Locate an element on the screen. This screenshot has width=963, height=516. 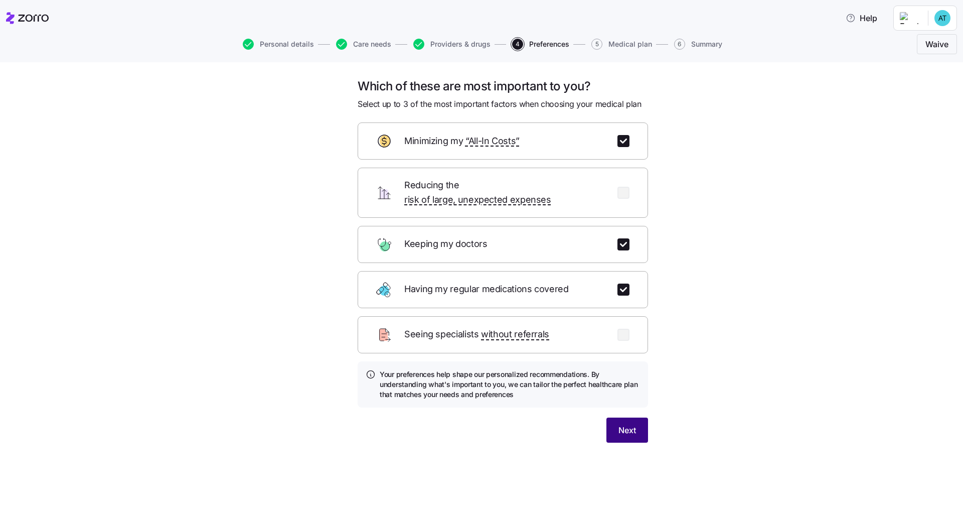
span: risk of large, unexpected expenses is located at coordinates (478, 200).